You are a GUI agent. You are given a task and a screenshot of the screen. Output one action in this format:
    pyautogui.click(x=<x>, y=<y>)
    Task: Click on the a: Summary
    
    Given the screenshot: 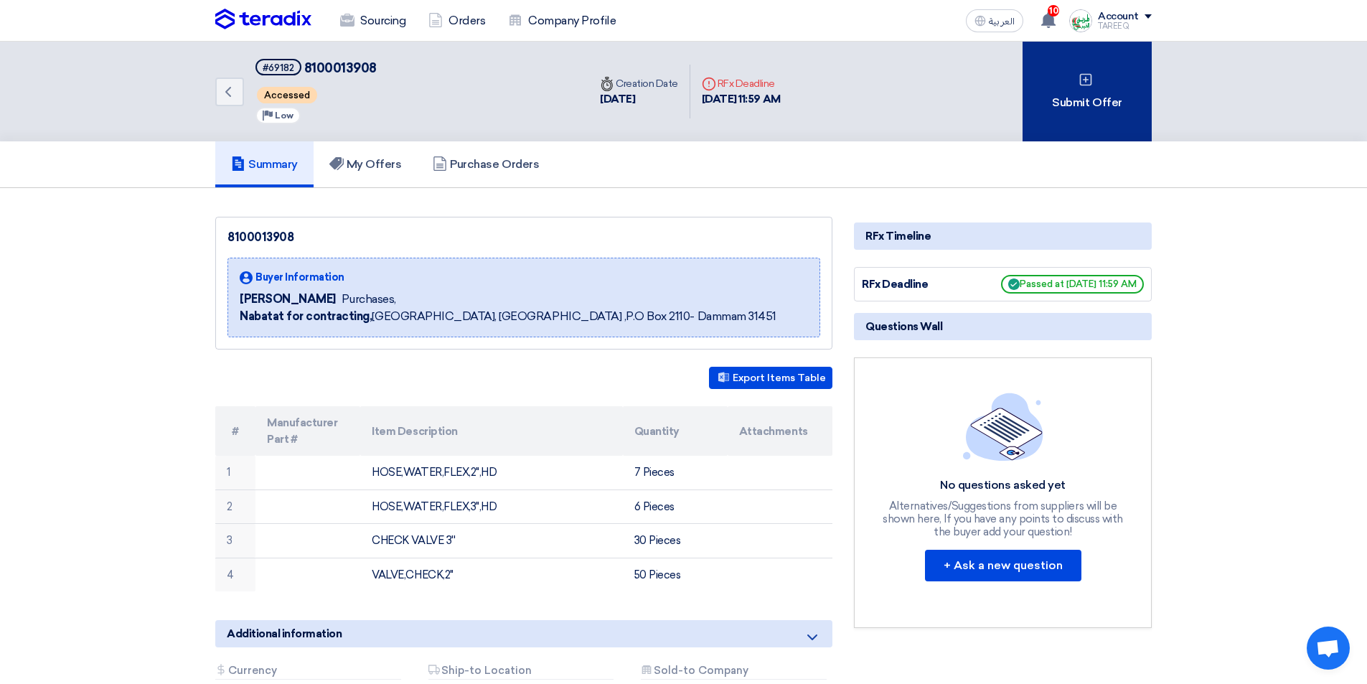 What is the action you would take?
    pyautogui.click(x=264, y=164)
    